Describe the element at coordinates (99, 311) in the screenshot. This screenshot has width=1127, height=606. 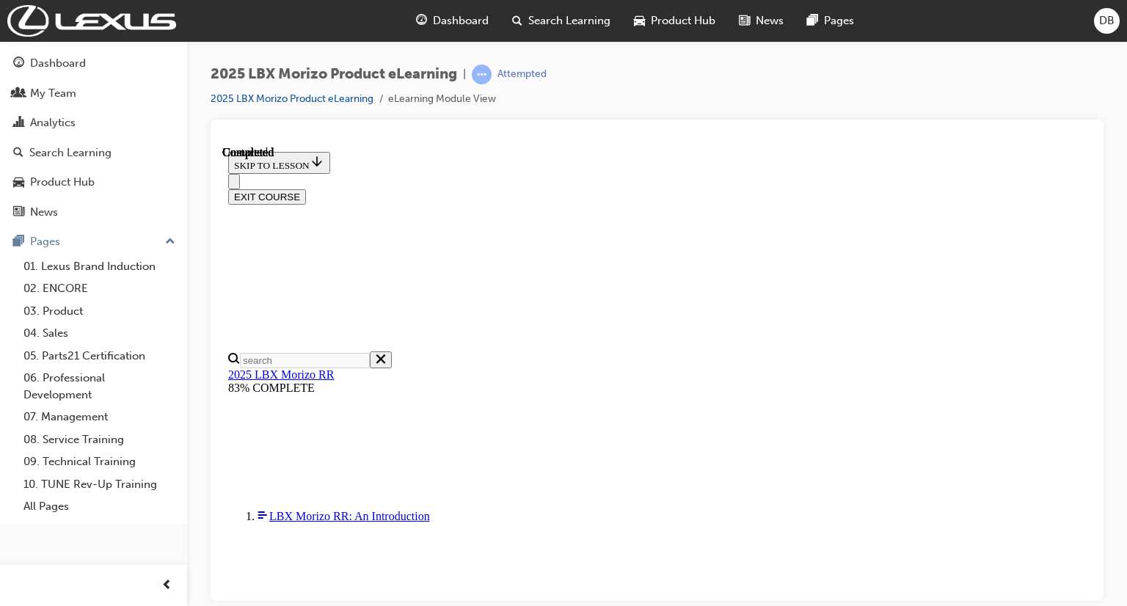
I see `a: 03. Product` at that location.